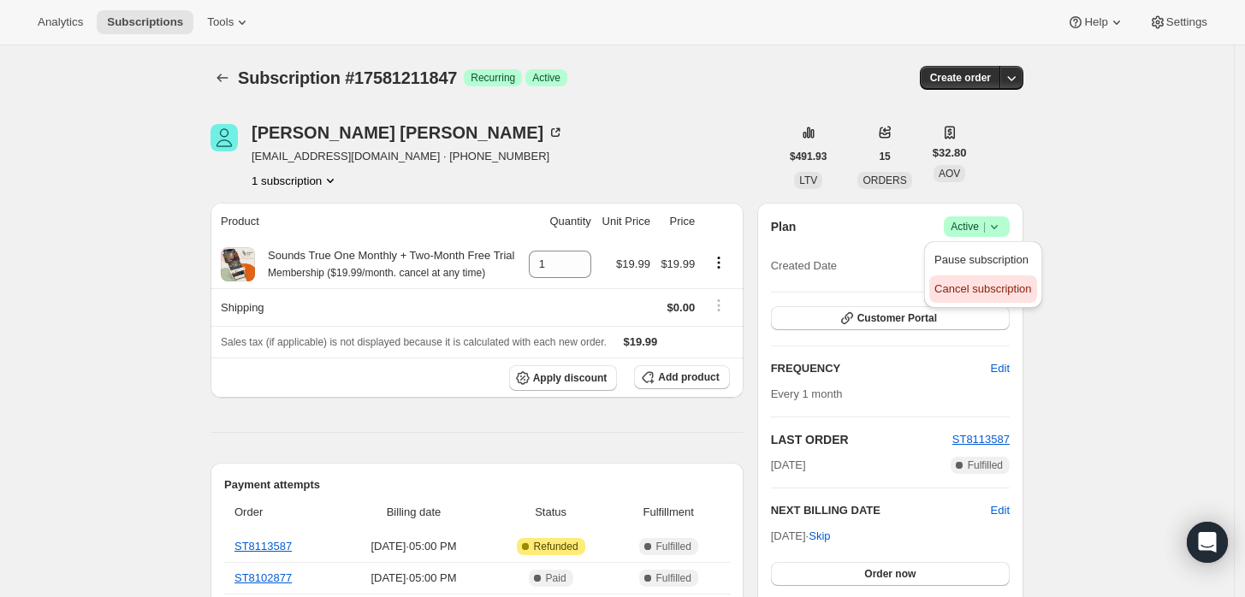  Describe the element at coordinates (884, 157) in the screenshot. I see `span: 15` at that location.